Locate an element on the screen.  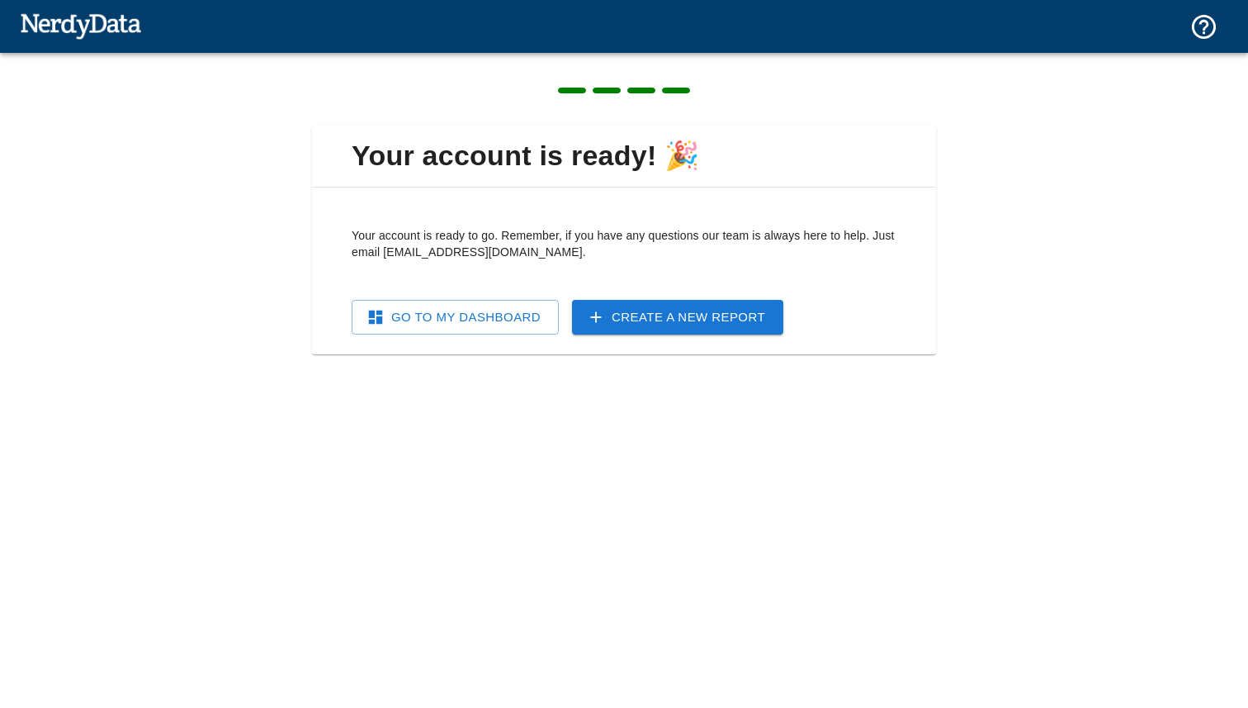
a: Create a New Report is located at coordinates (678, 317).